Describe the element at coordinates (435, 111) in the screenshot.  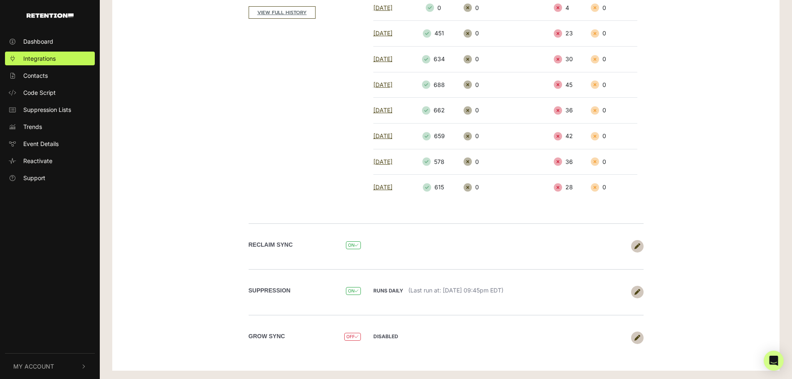
I see `td: 662` at that location.